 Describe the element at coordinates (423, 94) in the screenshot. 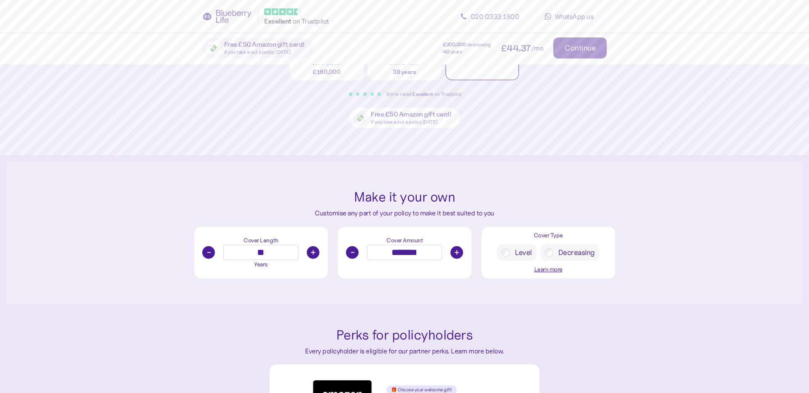

I see `span: Excellent` at that location.